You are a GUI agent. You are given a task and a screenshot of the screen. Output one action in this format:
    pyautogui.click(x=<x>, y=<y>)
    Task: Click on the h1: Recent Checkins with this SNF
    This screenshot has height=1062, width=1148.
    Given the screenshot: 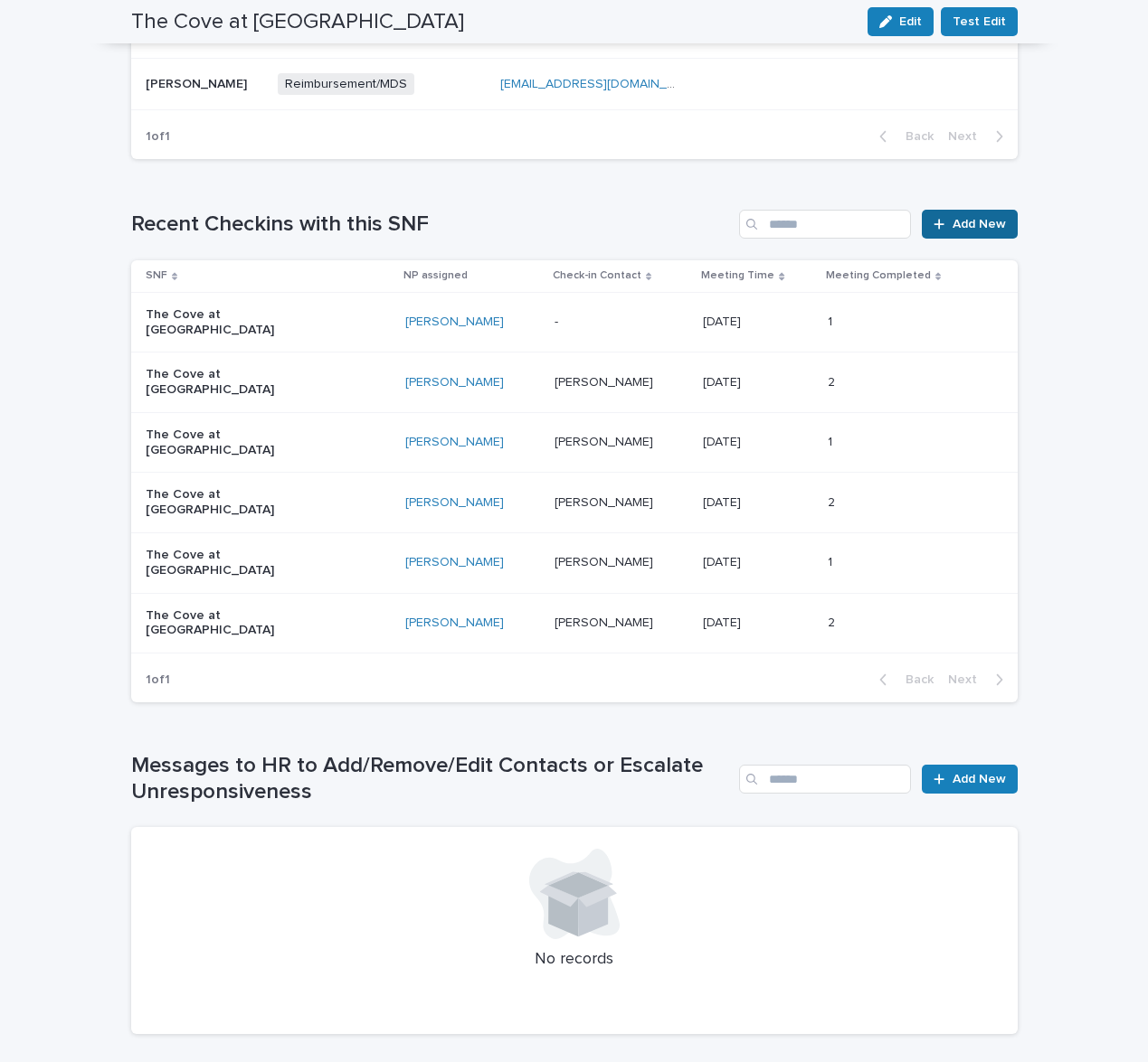 What is the action you would take?
    pyautogui.click(x=431, y=225)
    